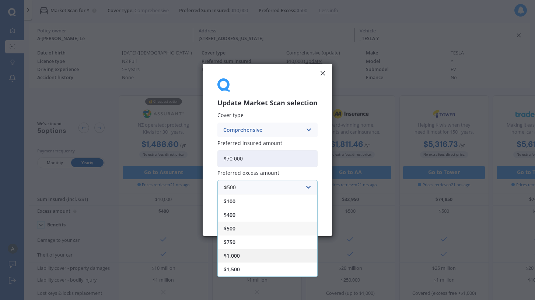 The height and width of the screenshot is (300, 535). Describe the element at coordinates (250, 143) in the screenshot. I see `span: Preferred insured amount` at that location.